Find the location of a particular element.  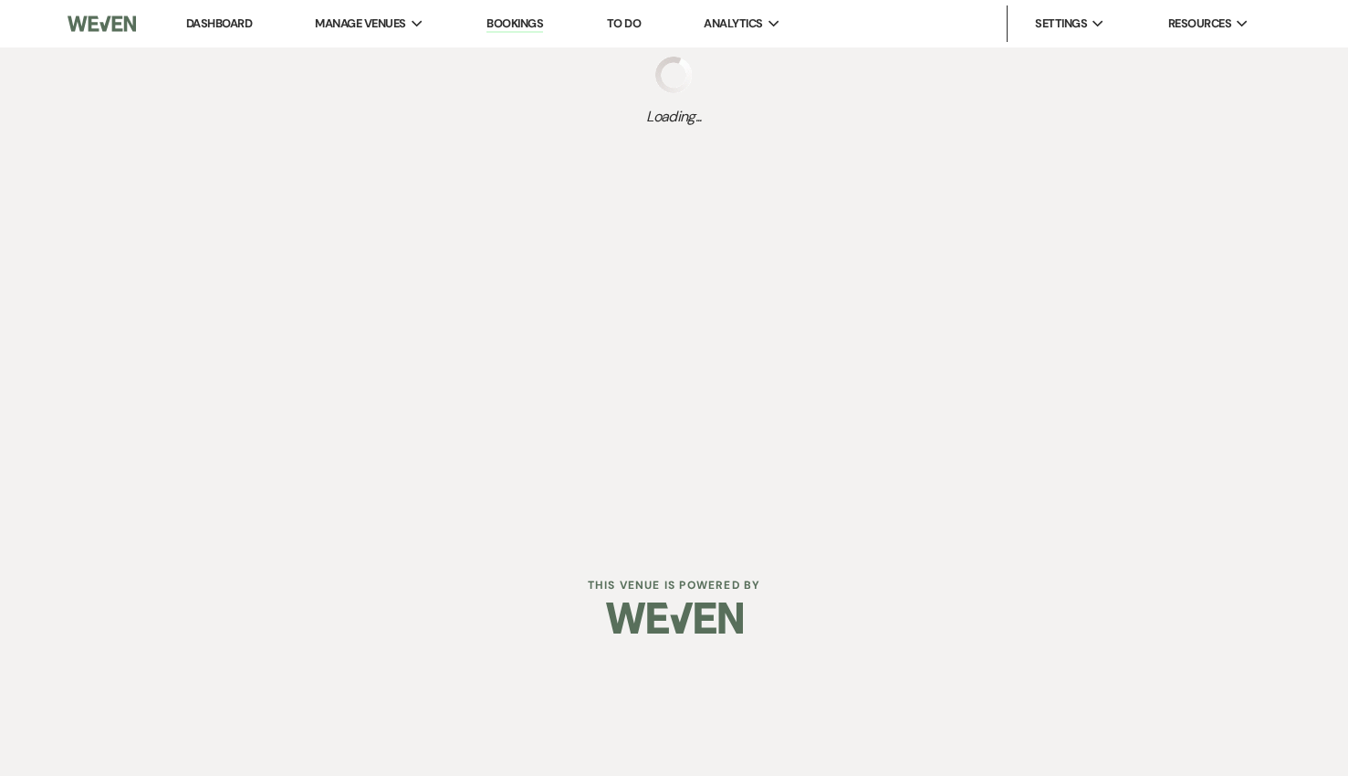

span: Loading... is located at coordinates (674, 117).